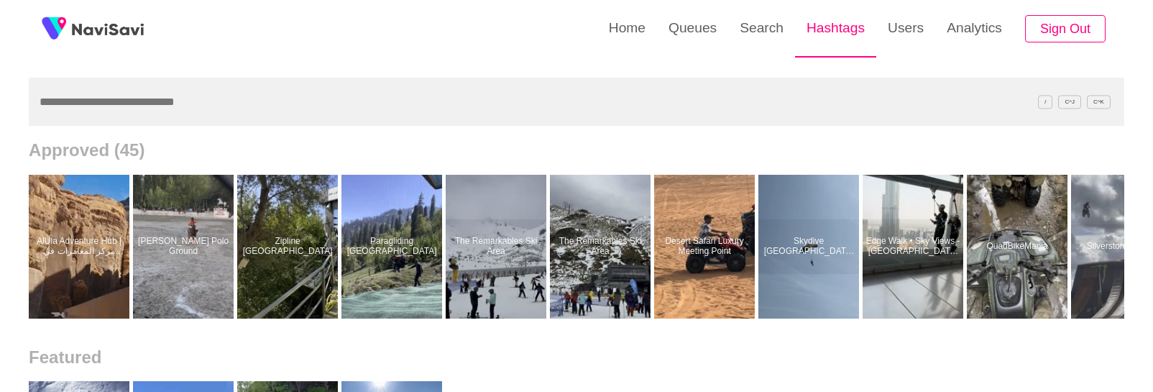  What do you see at coordinates (1066, 29) in the screenshot?
I see `button: Sign Out` at bounding box center [1066, 29].